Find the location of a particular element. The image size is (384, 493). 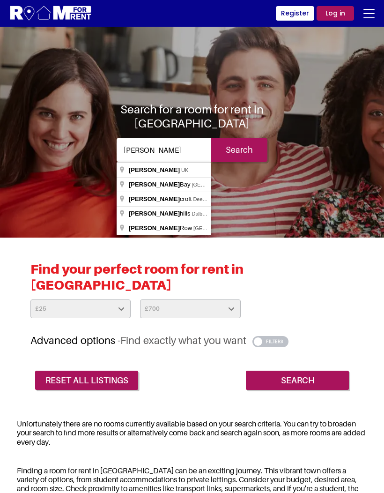

span: Row is located at coordinates (161, 228).